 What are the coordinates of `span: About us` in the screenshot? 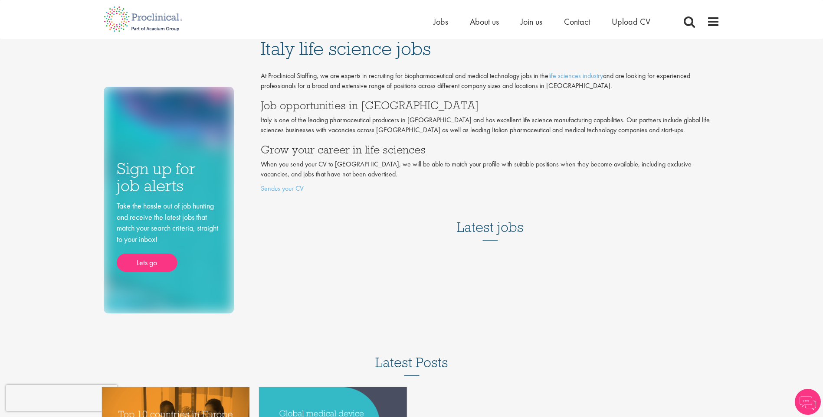 It's located at (484, 22).